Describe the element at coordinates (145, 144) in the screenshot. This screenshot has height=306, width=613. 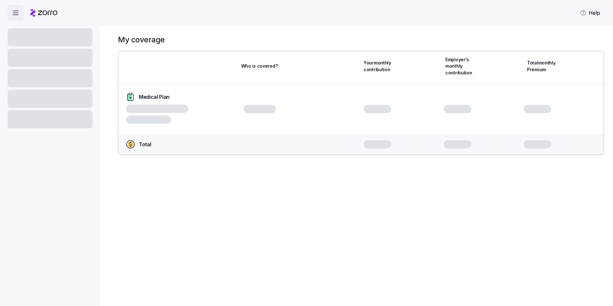
I see `span: Total` at that location.